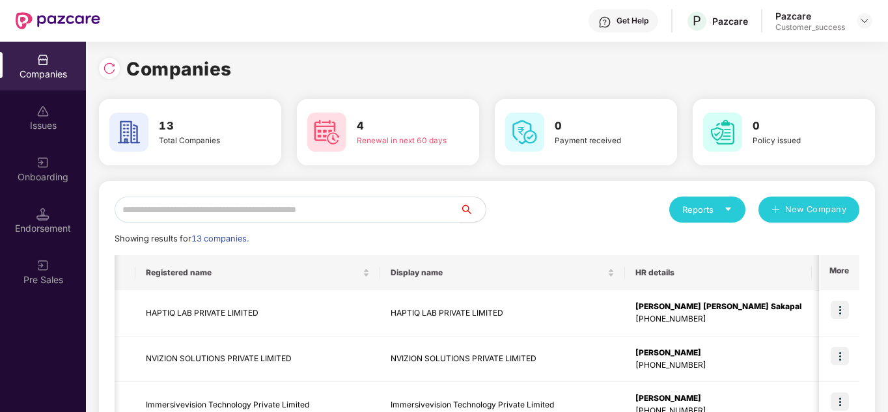 The image size is (888, 412). Describe the element at coordinates (728, 209) in the screenshot. I see `span: caret-down` at that location.